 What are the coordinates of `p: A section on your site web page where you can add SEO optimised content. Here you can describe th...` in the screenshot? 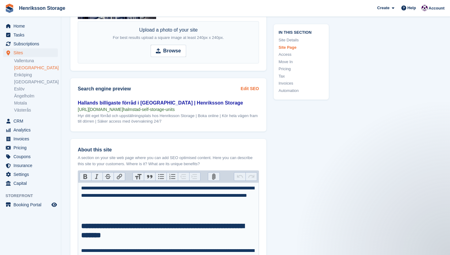 It's located at (168, 160).